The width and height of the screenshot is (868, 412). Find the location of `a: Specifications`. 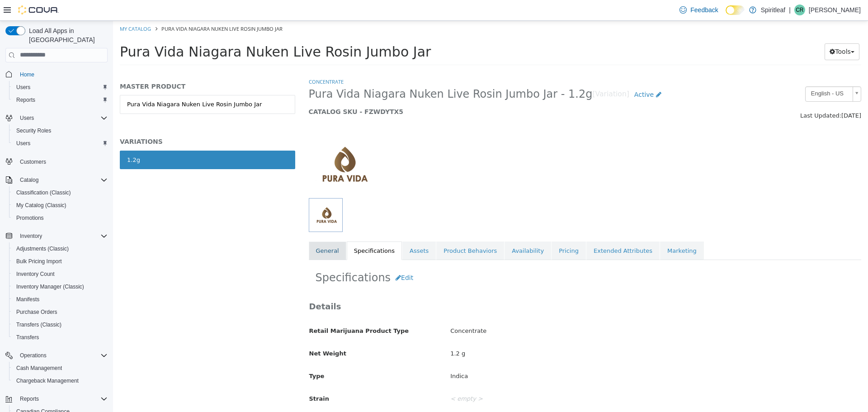

a: Specifications is located at coordinates (261, 230).